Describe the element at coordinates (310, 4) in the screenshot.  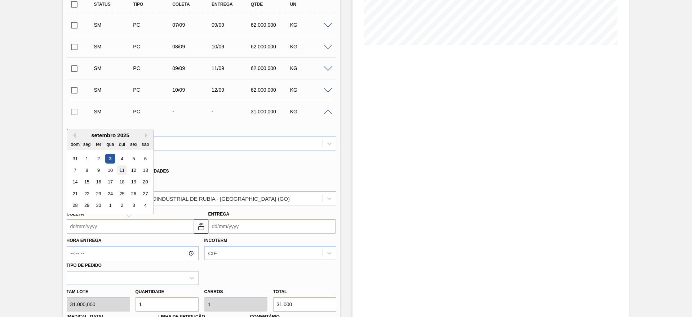
I see `div: UN` at that location.